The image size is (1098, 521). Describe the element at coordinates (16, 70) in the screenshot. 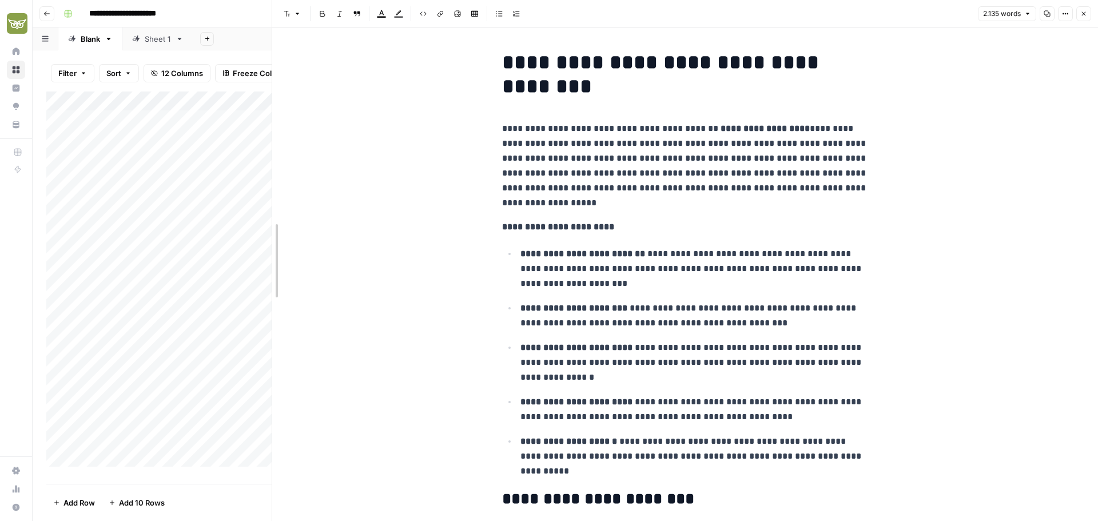

I see `a: Browse` at that location.